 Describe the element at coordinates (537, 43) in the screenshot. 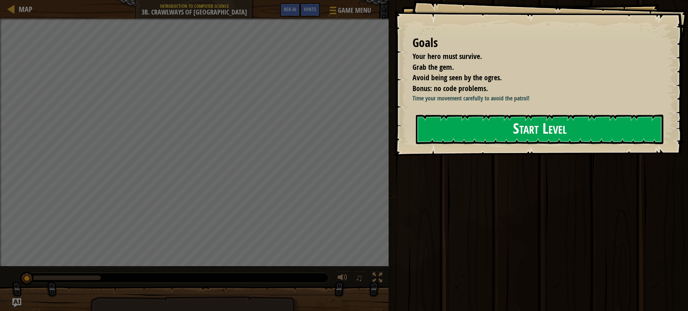

I see `div: Goals` at that location.